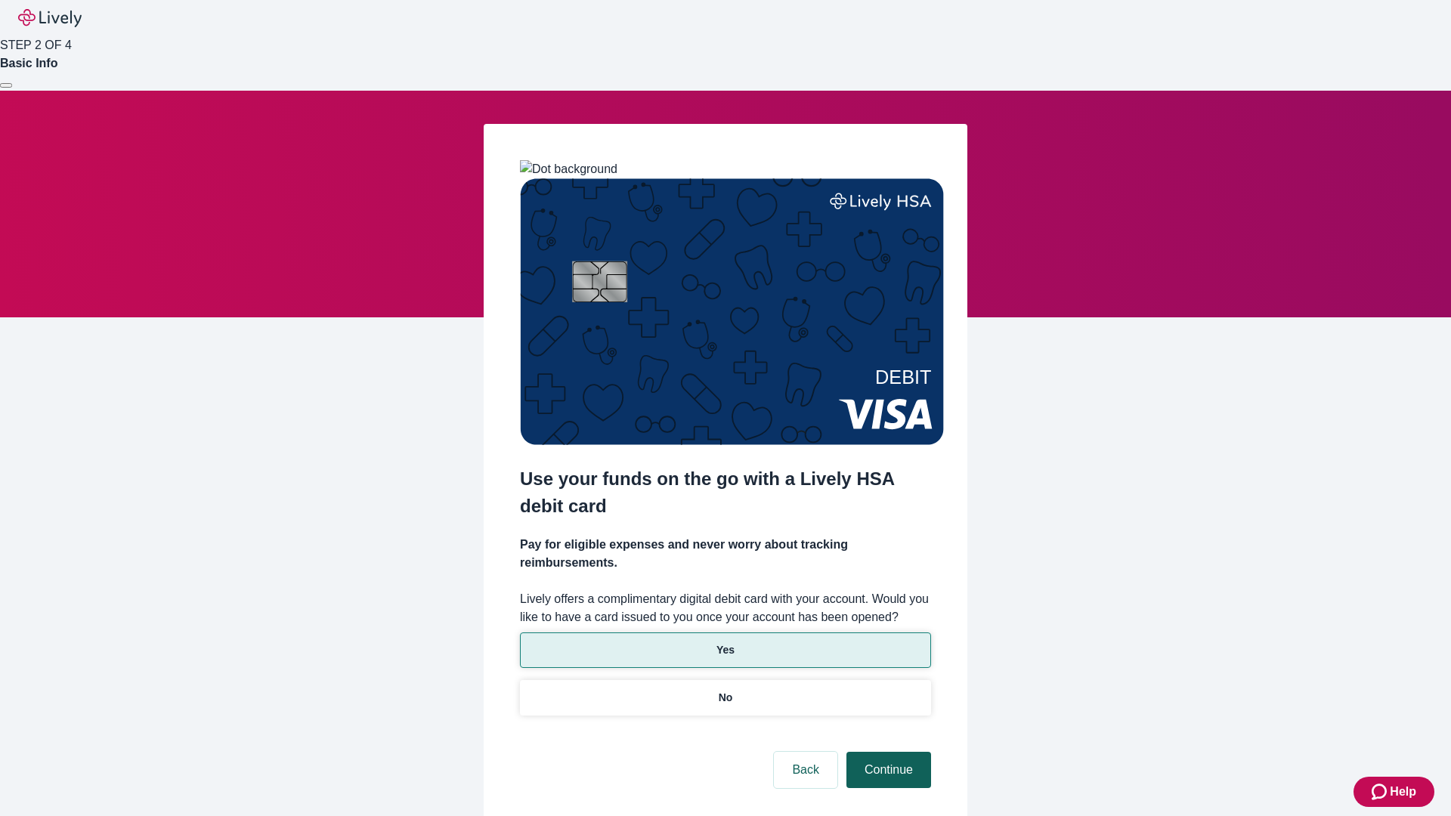 This screenshot has width=1451, height=816. I want to click on p: Yes, so click(725, 650).